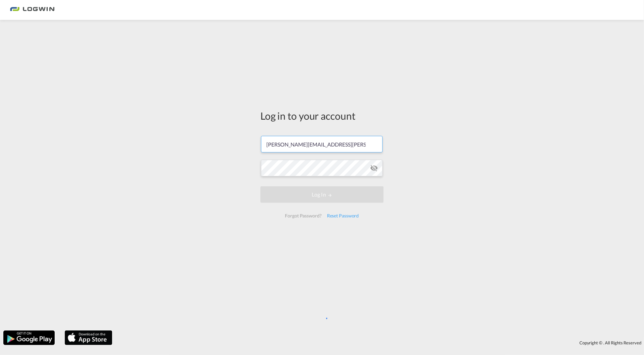  Describe the element at coordinates (374, 168) in the screenshot. I see `md-icon: icon-eye-off` at that location.